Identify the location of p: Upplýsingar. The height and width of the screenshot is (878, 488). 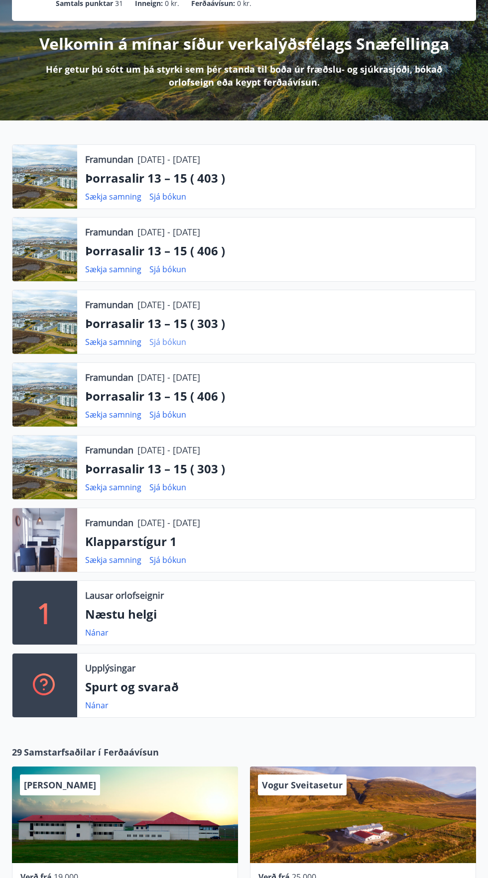
(110, 668).